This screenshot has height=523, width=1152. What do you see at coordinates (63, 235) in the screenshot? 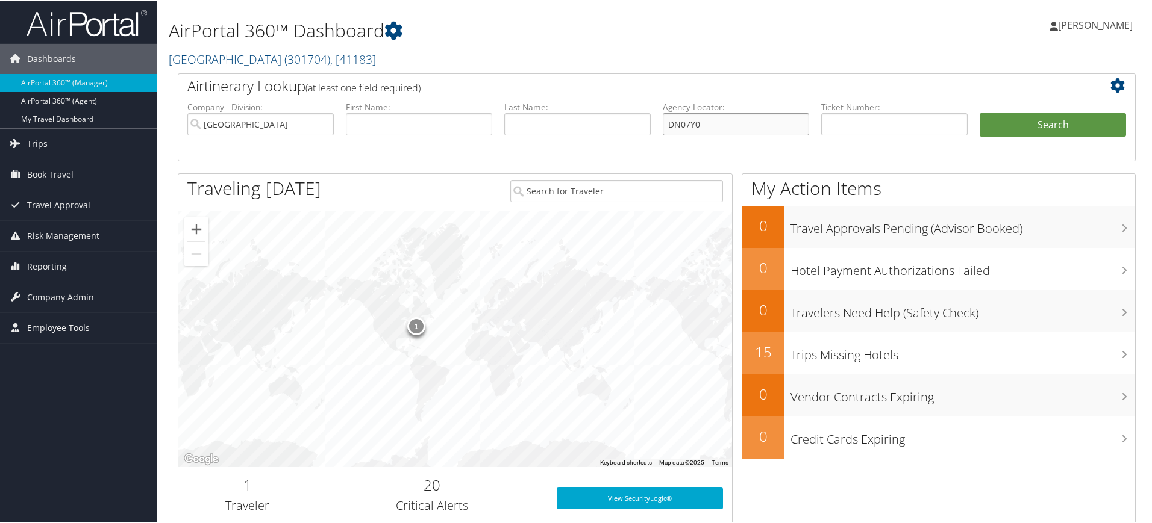
I see `span: Risk Management` at bounding box center [63, 235].